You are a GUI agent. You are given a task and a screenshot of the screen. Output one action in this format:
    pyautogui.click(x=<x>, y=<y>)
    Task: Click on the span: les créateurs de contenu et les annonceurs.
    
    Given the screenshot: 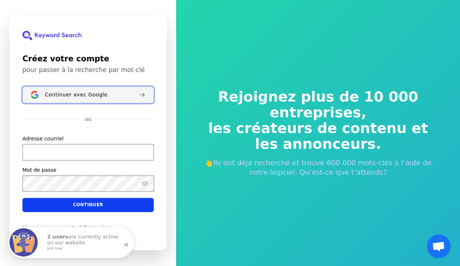 What is the action you would take?
    pyautogui.click(x=318, y=136)
    